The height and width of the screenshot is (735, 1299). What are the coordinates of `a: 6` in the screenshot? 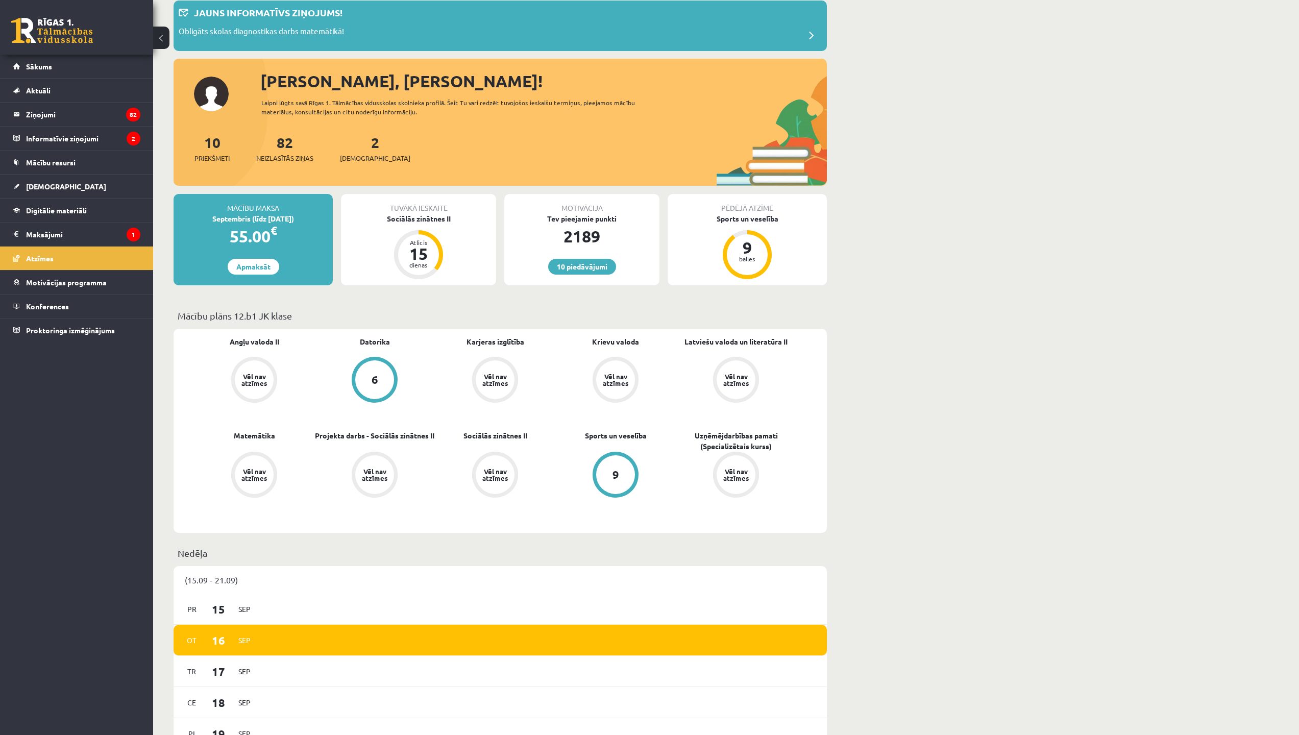 It's located at (375, 381).